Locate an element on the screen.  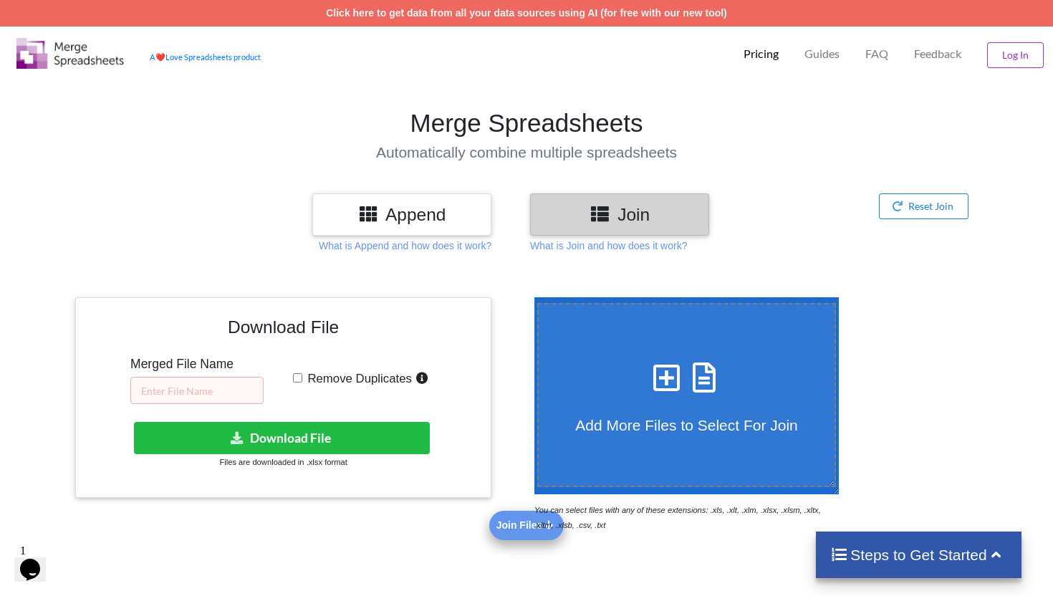
span: Remove Duplicates is located at coordinates (357, 378).